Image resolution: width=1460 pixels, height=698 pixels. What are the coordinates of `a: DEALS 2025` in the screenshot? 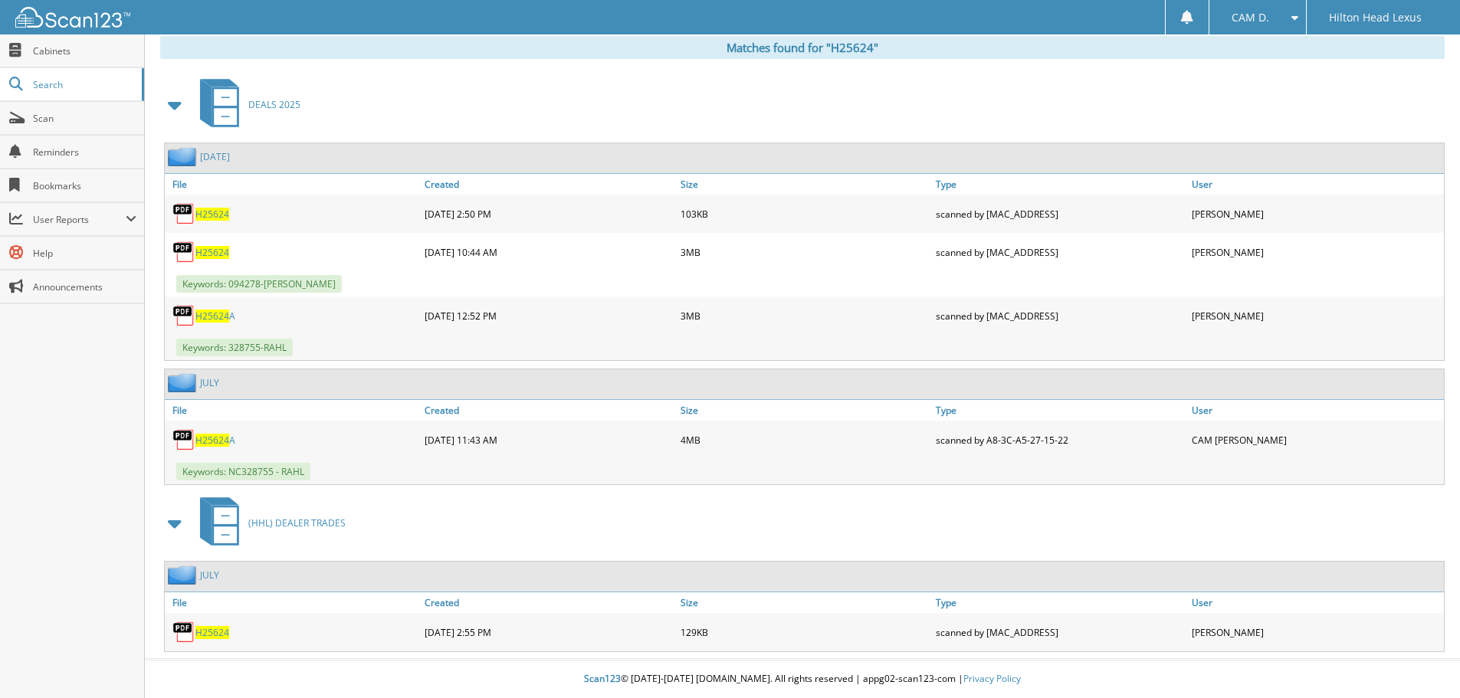 It's located at (245, 104).